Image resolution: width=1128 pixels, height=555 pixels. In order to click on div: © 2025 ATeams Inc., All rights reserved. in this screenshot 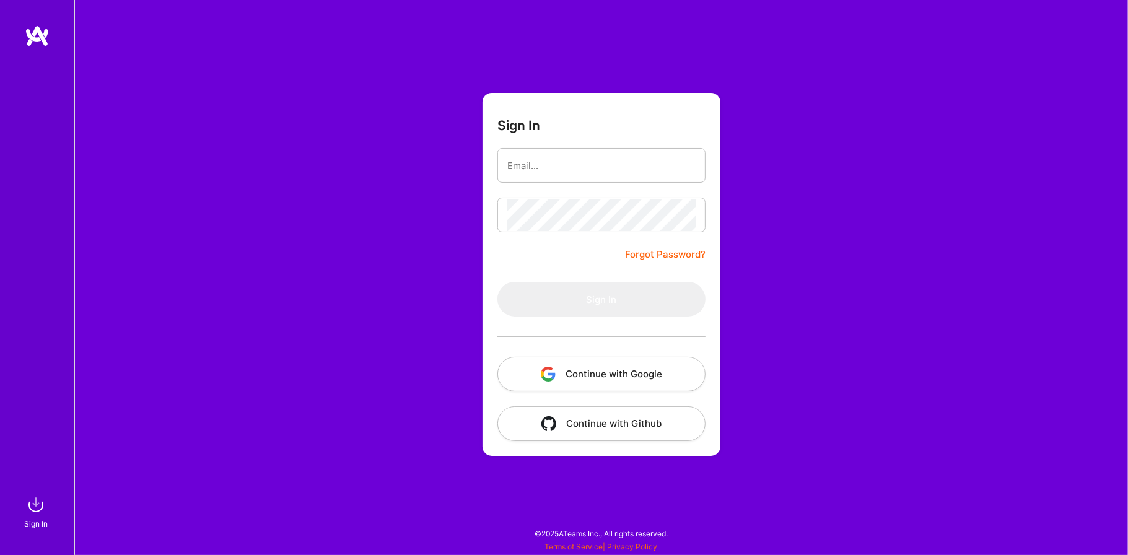, I will do `click(601, 533)`.